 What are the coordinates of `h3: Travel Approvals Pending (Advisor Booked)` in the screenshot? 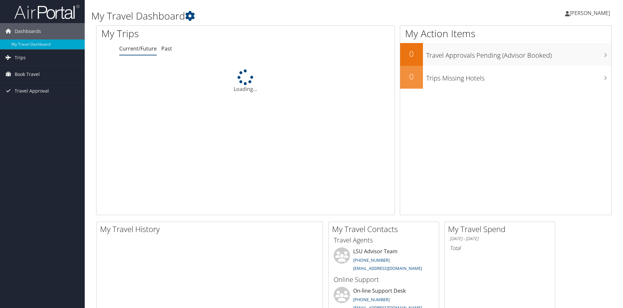 It's located at (519, 54).